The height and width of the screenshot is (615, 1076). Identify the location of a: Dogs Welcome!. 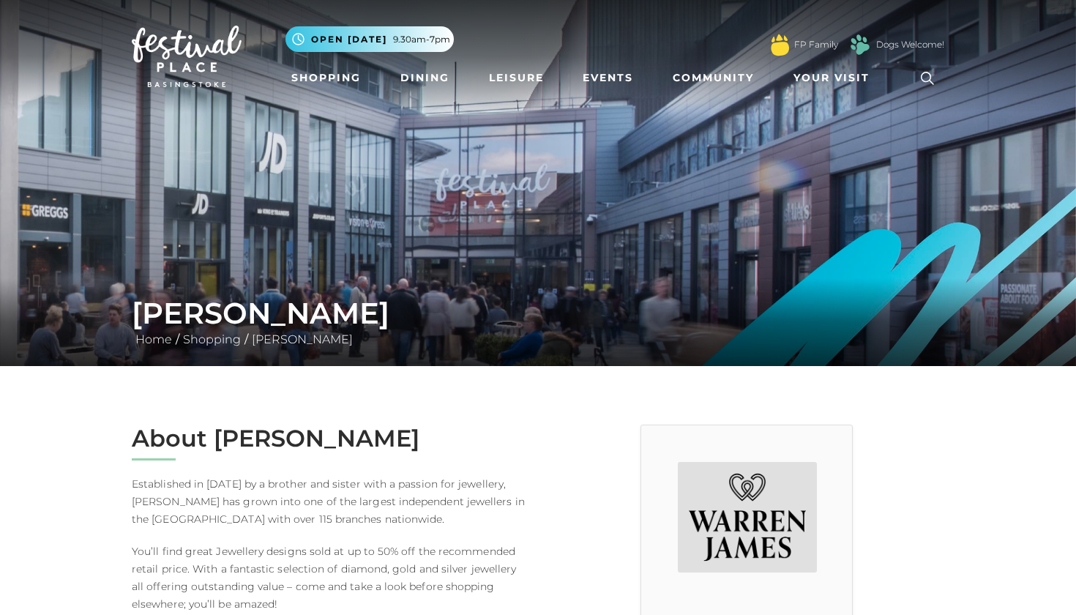
(909, 45).